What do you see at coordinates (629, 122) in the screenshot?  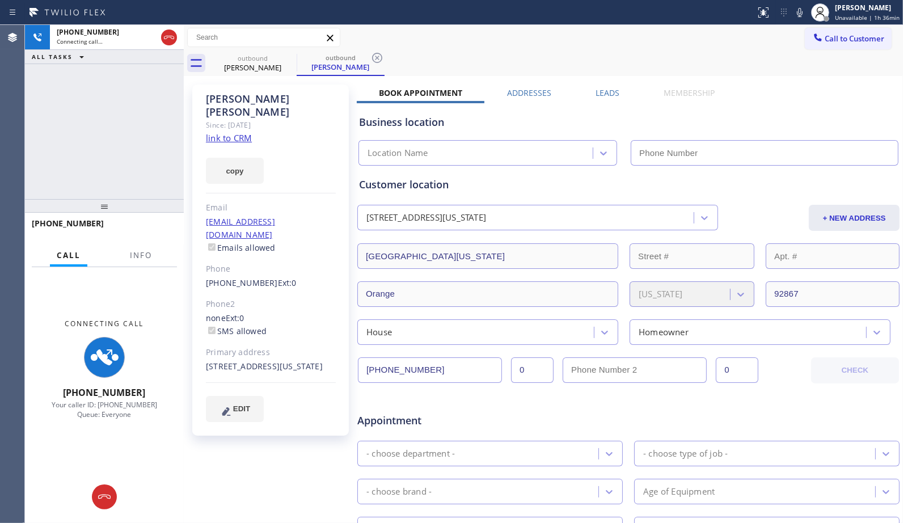 I see `div: Business location` at bounding box center [629, 122].